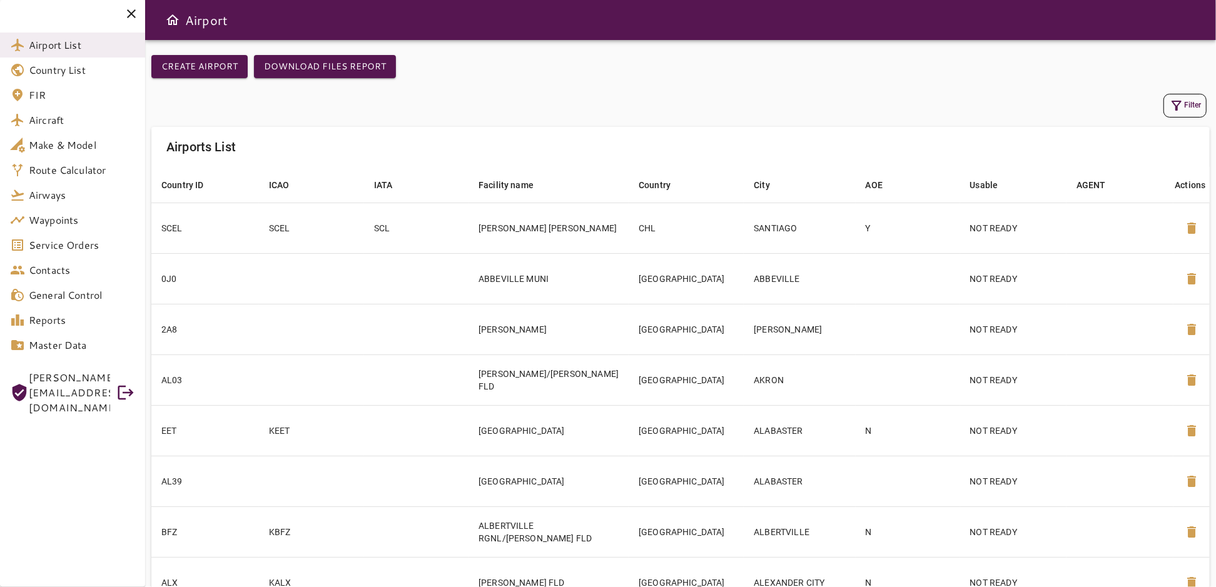 Image resolution: width=1216 pixels, height=587 pixels. What do you see at coordinates (82, 145) in the screenshot?
I see `span: Make & Model` at bounding box center [82, 145].